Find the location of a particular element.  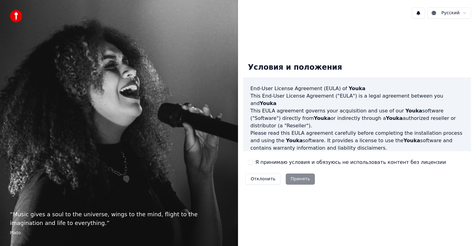

p: “ Music gives a soul to the universe, wings to the mind, flight to the imagination and life to ev... is located at coordinates (119, 219).